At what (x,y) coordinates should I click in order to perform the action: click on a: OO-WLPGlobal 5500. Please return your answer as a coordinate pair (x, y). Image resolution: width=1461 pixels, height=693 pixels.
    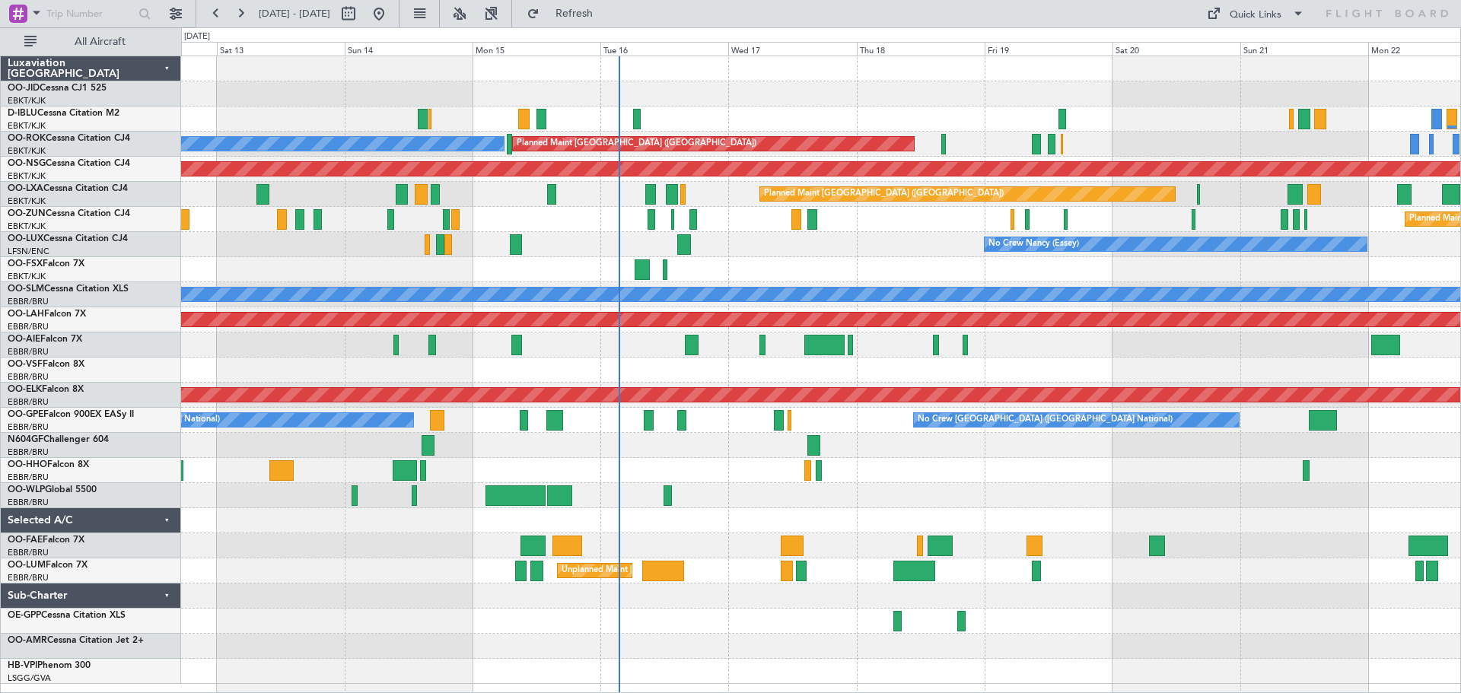
    Looking at the image, I should click on (52, 490).